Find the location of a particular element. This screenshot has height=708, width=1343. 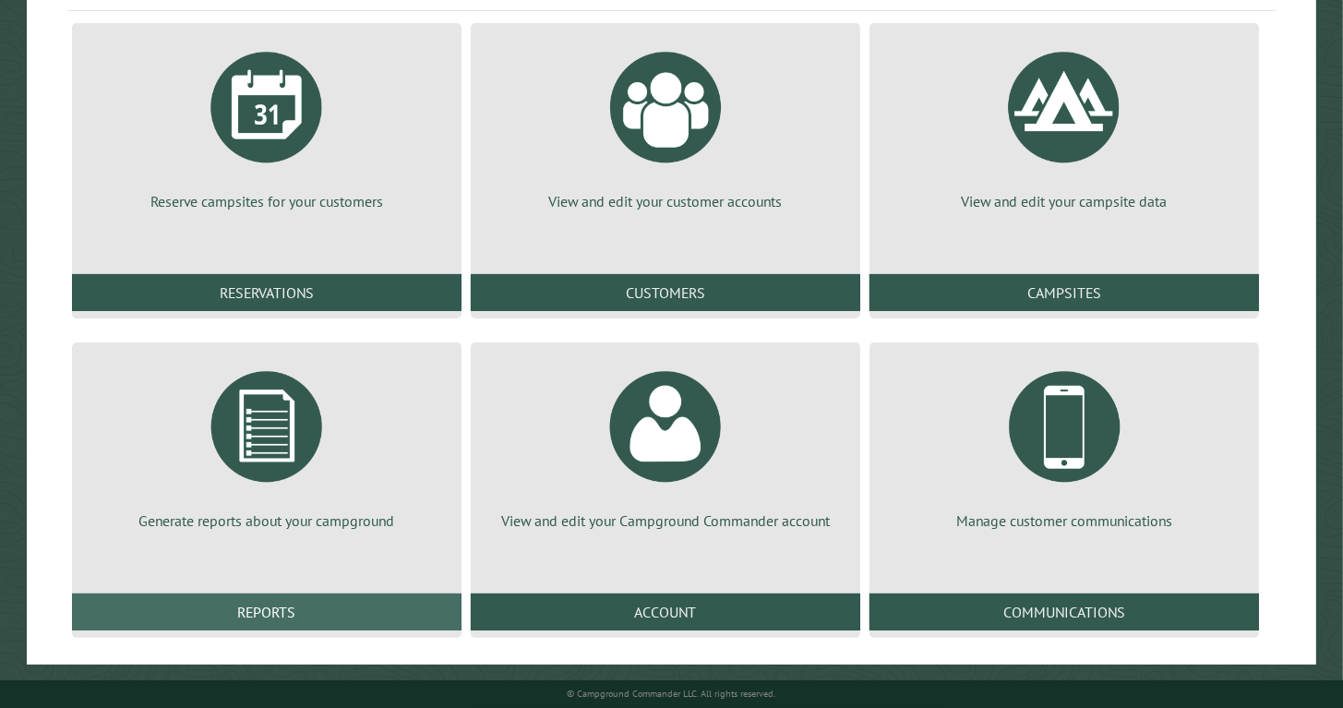

p: Manage customer communications is located at coordinates (1064, 521).